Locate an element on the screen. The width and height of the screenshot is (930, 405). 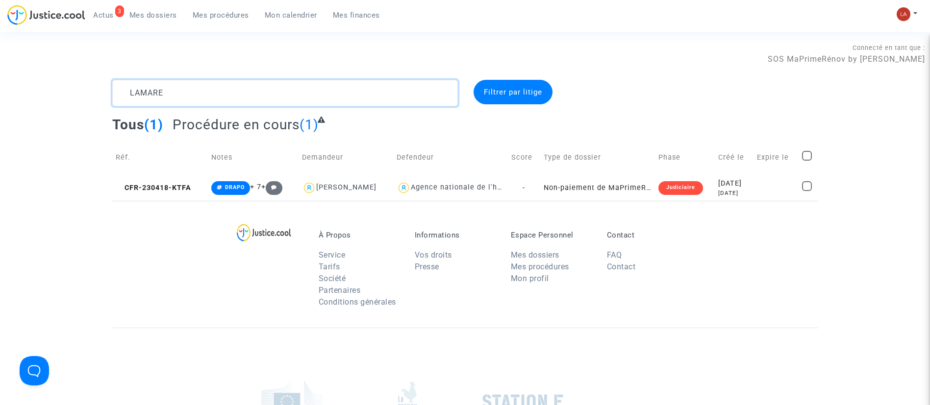
div: Agence nationale de l'habitat is located at coordinates (465, 187).